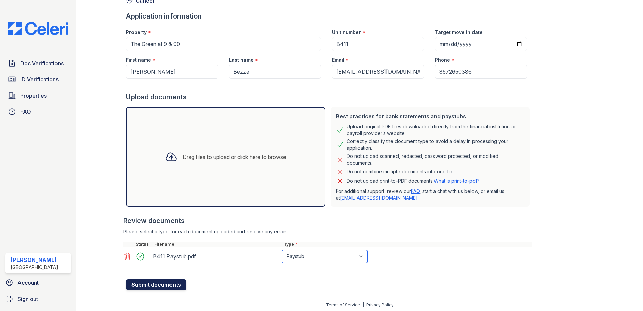  What do you see at coordinates (28, 299) in the screenshot?
I see `span: Sign out` at bounding box center [28, 299].